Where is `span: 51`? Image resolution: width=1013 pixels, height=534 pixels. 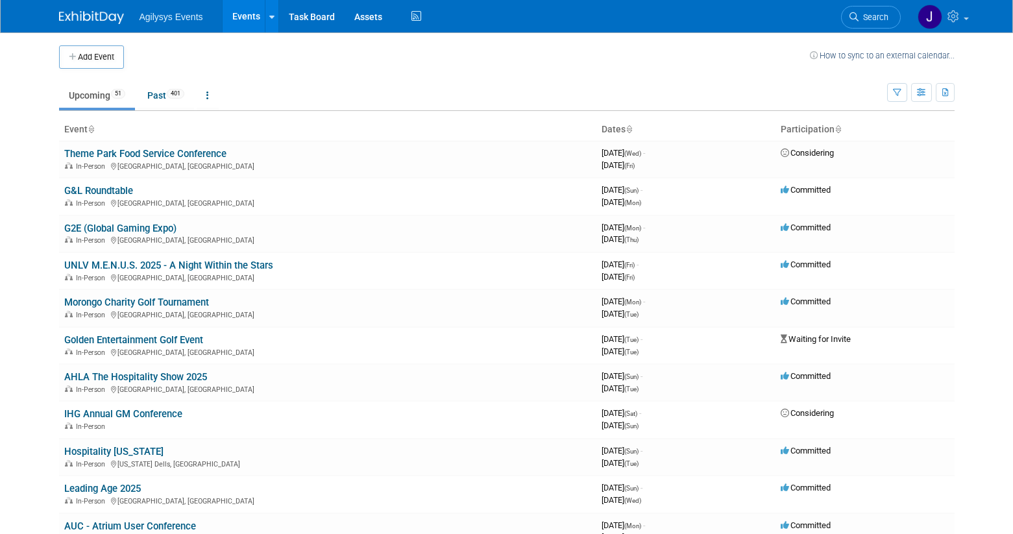 span: 51 is located at coordinates (118, 93).